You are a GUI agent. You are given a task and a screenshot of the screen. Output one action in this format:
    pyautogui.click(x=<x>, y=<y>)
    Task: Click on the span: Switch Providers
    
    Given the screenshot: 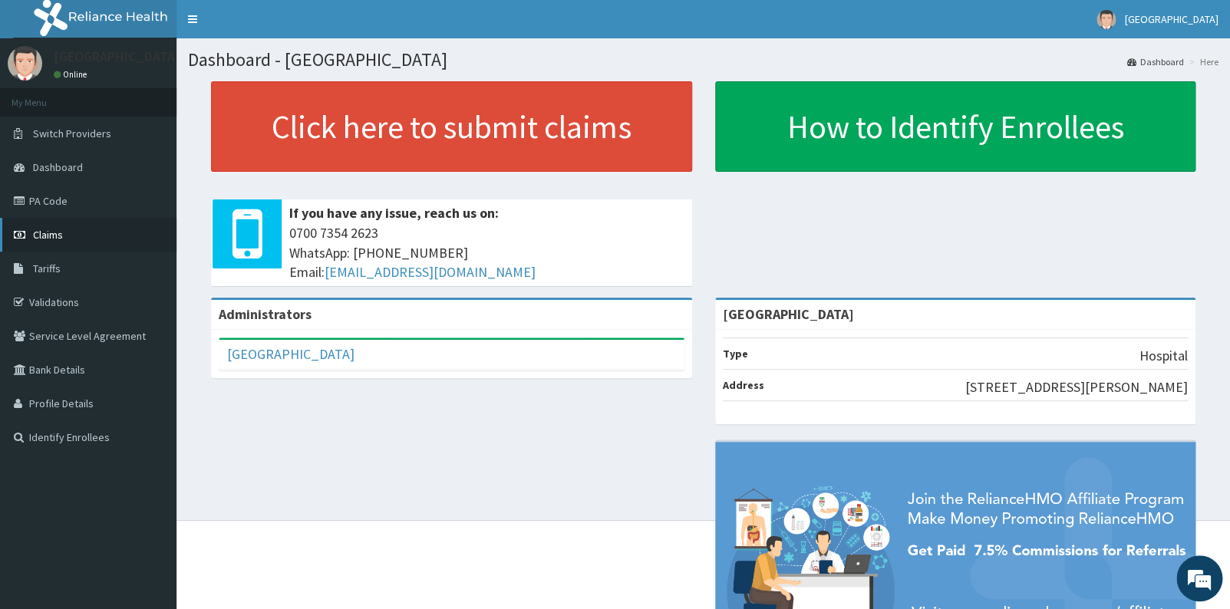 What is the action you would take?
    pyautogui.click(x=72, y=133)
    